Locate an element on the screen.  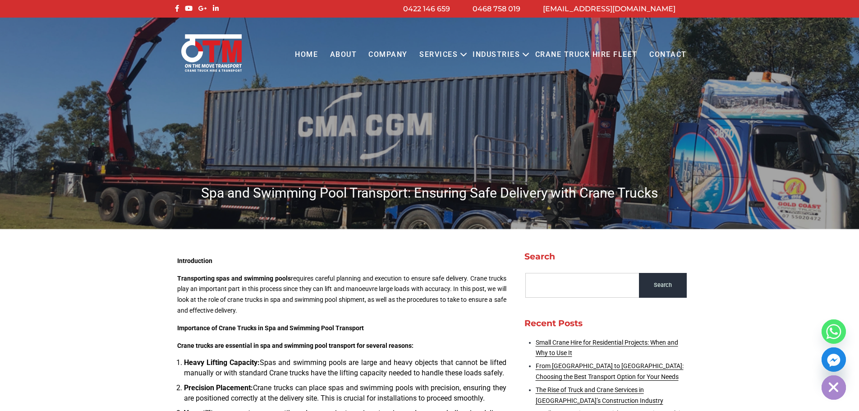
a: Home is located at coordinates (306, 55).